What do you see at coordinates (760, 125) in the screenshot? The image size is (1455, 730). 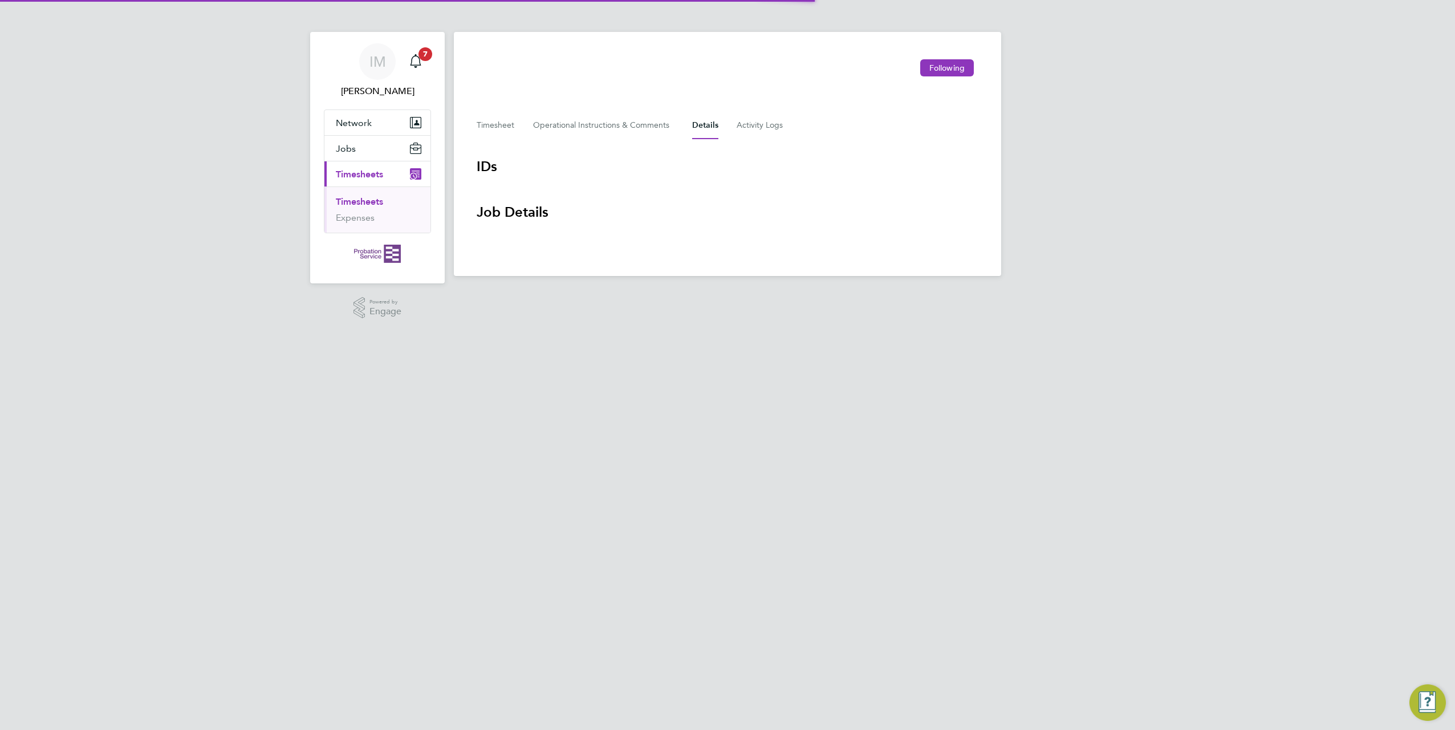 I see `button: Activity Logs` at bounding box center [760, 125].